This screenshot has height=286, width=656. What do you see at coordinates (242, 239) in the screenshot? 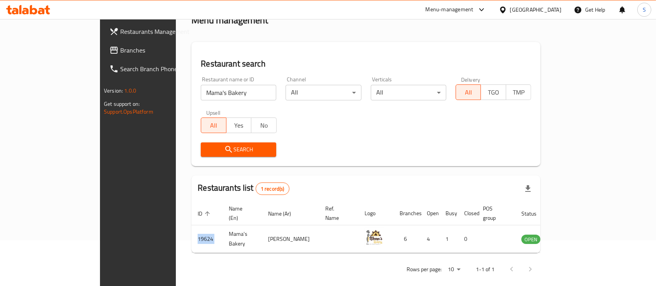
I see `td: Mama's Bakery` at bounding box center [242, 239].